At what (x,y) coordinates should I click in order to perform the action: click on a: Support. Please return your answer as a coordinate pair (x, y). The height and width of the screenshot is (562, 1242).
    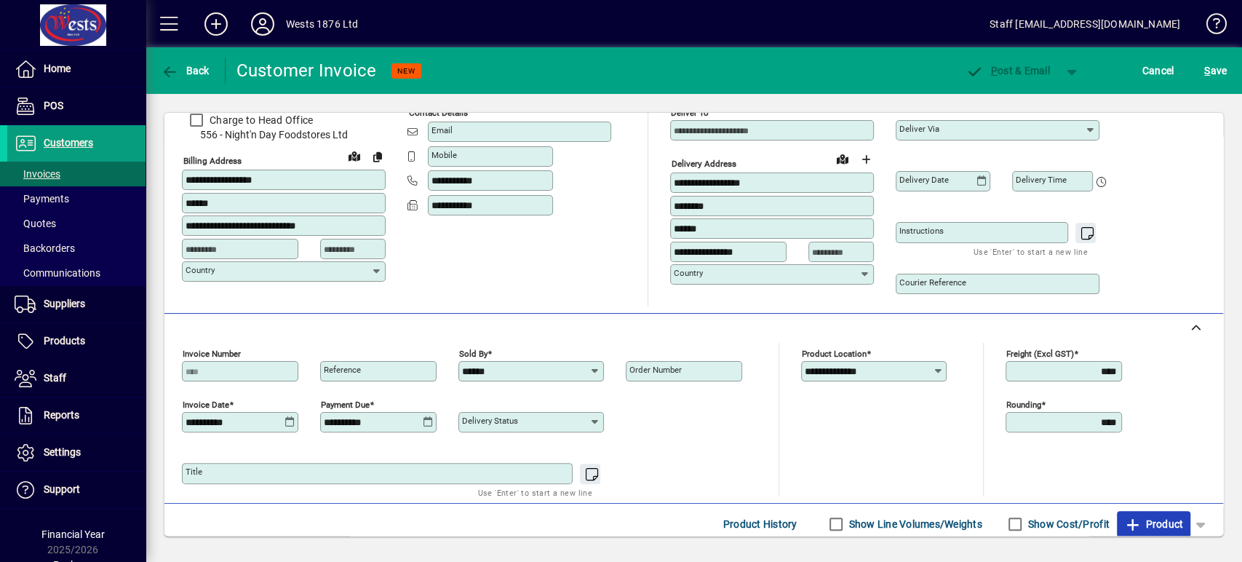
    Looking at the image, I should click on (76, 490).